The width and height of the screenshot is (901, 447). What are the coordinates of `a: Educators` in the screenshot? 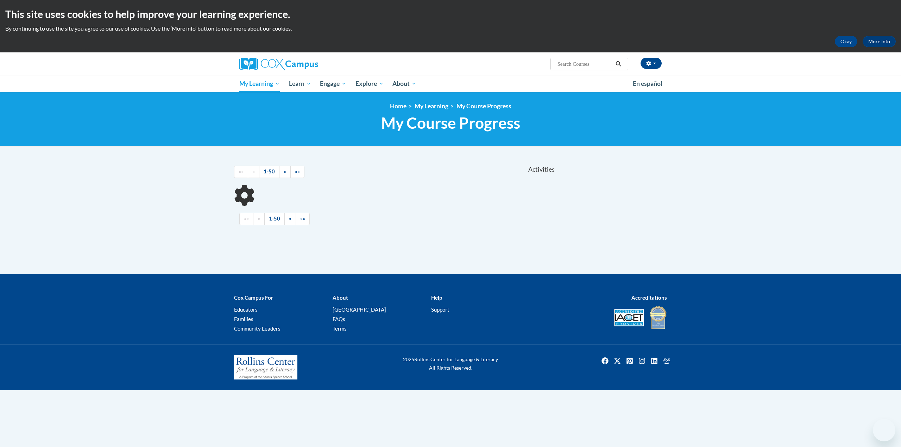 It's located at (246, 310).